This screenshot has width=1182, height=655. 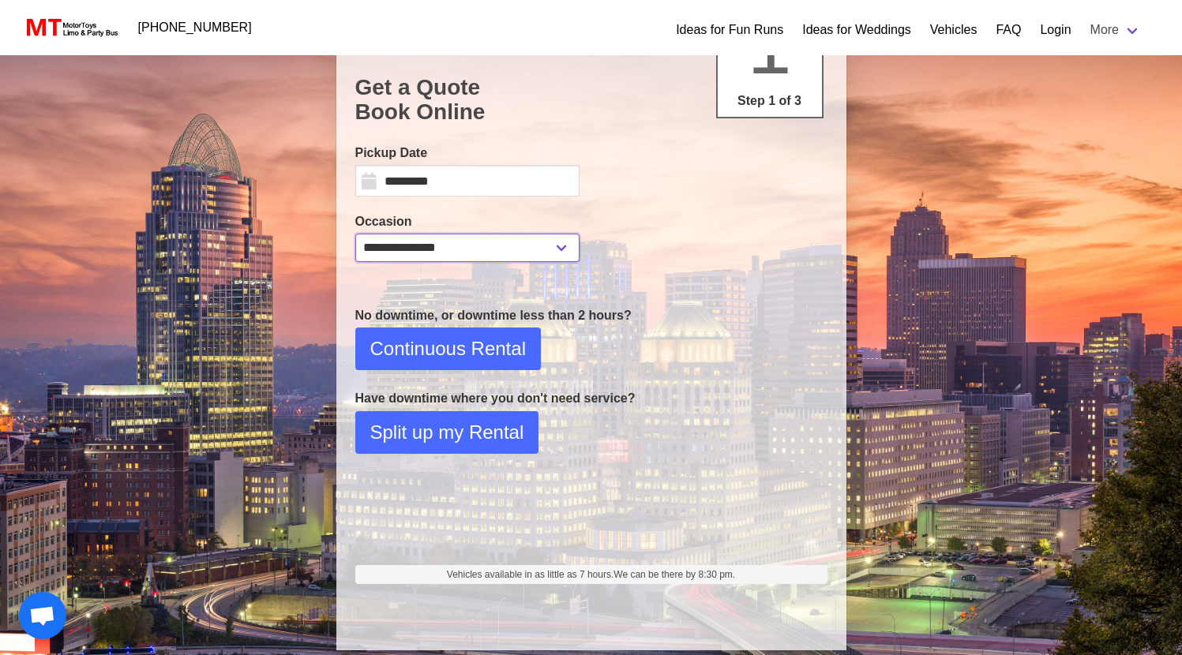 What do you see at coordinates (467, 222) in the screenshot?
I see `label: Occasion` at bounding box center [467, 222].